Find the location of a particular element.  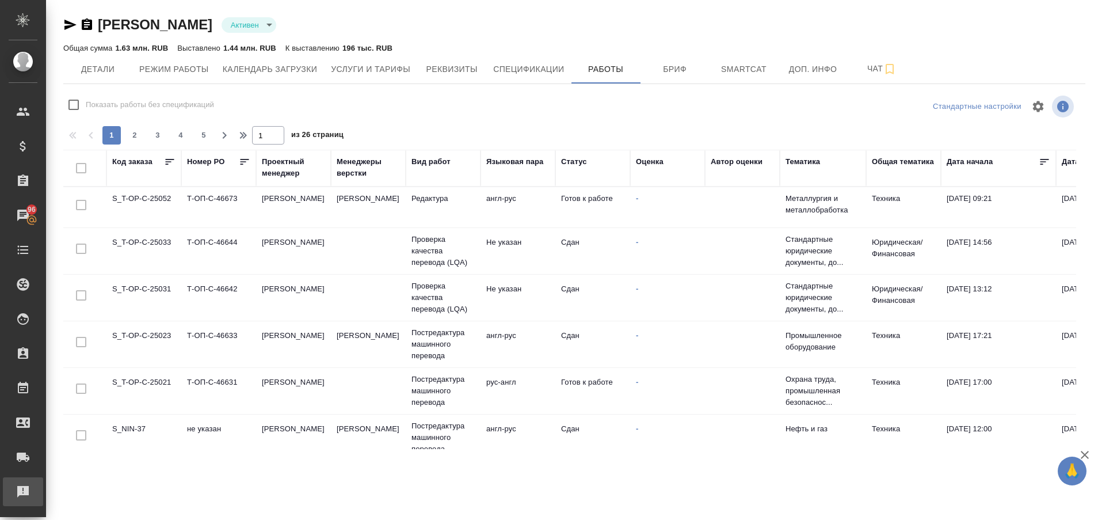

p: Нефть и газ is located at coordinates (823, 429).